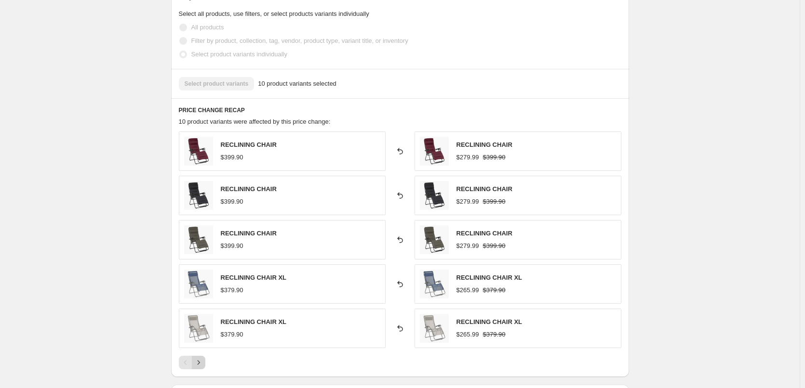 The width and height of the screenshot is (805, 388). I want to click on h6: PRICE CHANGE RECAP, so click(400, 110).